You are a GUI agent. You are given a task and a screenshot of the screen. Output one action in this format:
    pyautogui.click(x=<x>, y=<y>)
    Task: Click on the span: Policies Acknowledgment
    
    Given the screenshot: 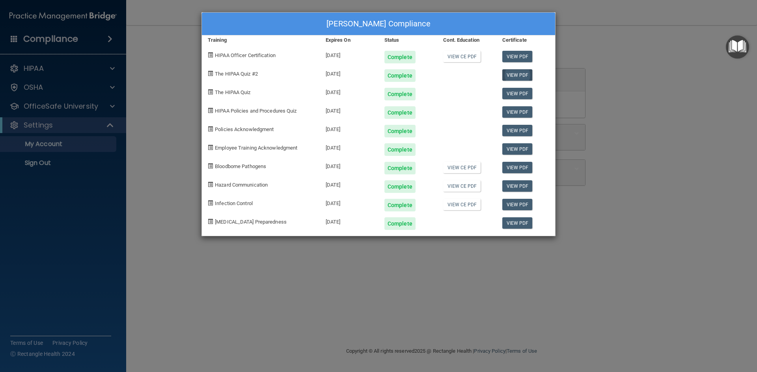 What is the action you would take?
    pyautogui.click(x=244, y=129)
    